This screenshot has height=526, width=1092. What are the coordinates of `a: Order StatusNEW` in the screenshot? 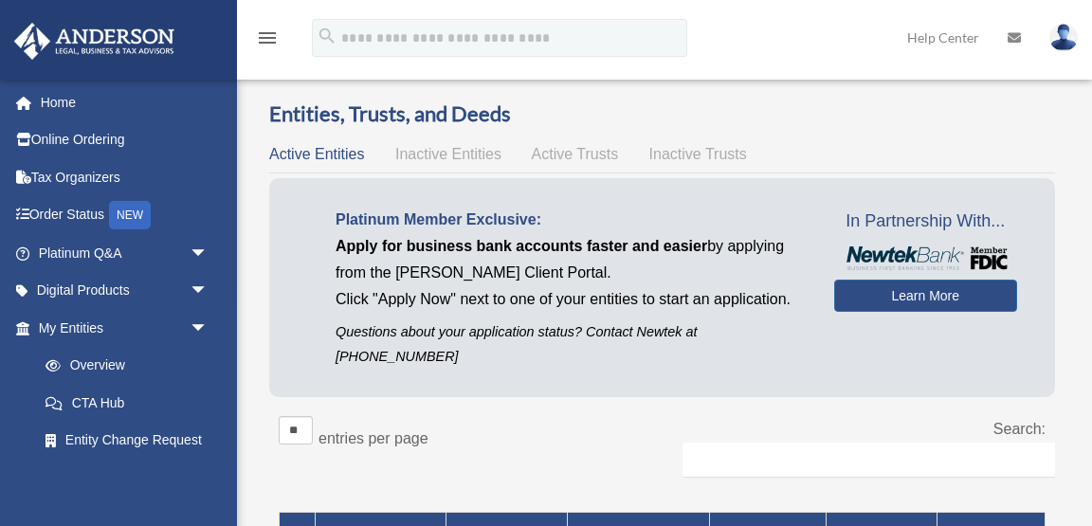 It's located at (125, 215).